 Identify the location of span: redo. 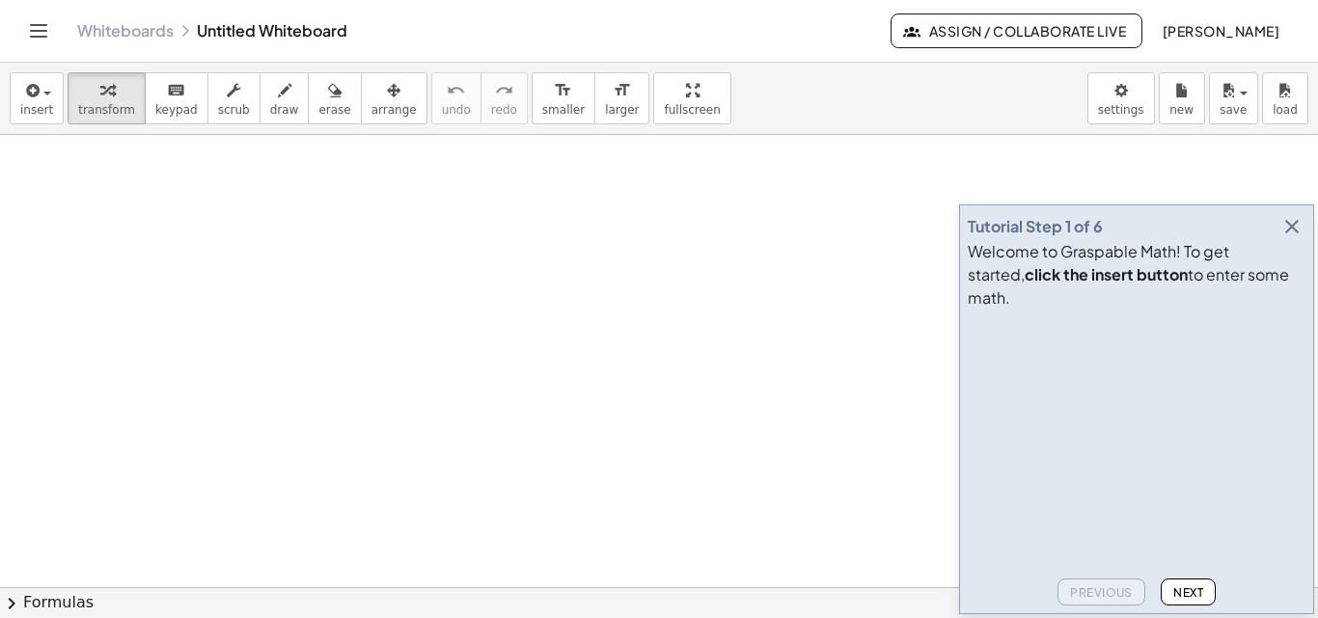
(504, 110).